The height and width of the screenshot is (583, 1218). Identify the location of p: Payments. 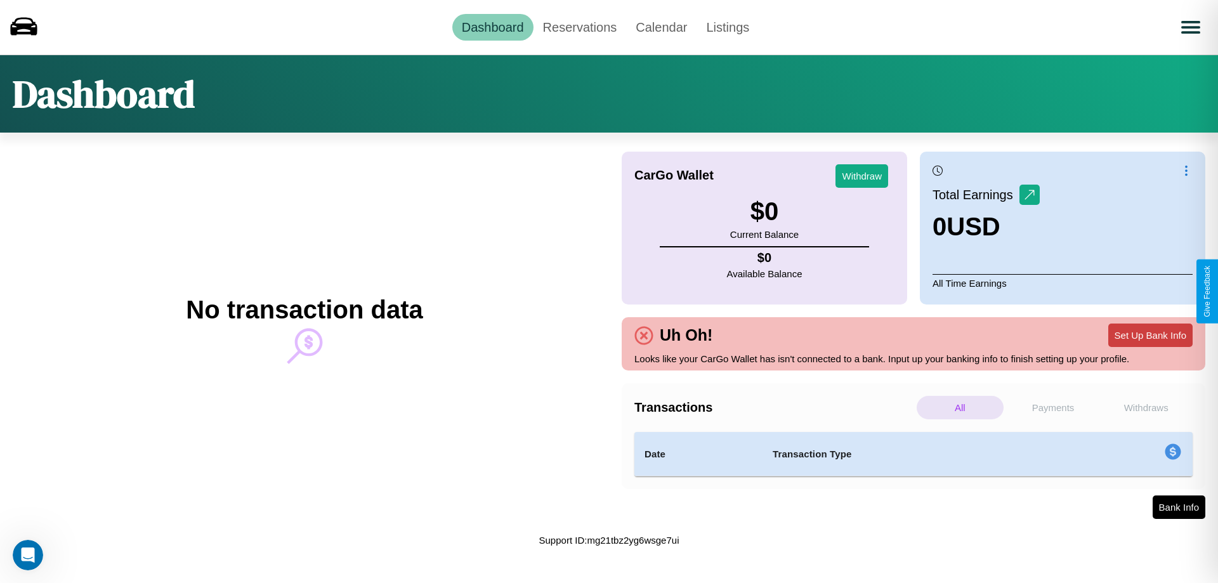
(1053, 407).